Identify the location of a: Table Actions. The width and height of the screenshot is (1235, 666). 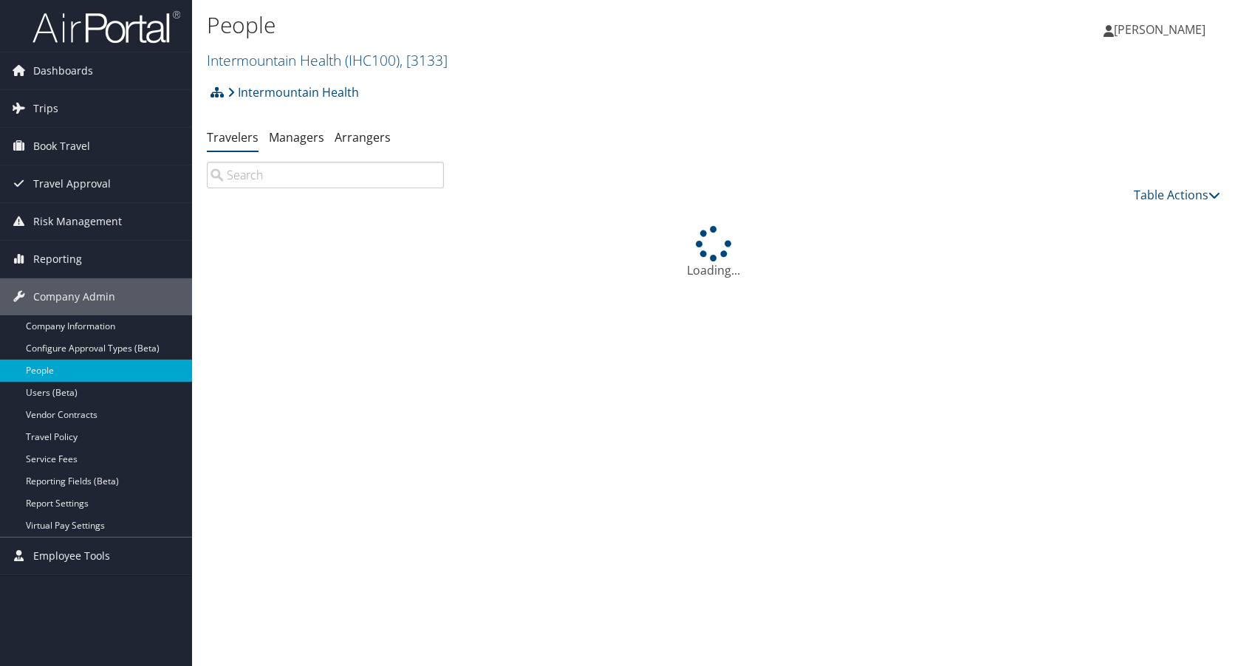
(1176, 195).